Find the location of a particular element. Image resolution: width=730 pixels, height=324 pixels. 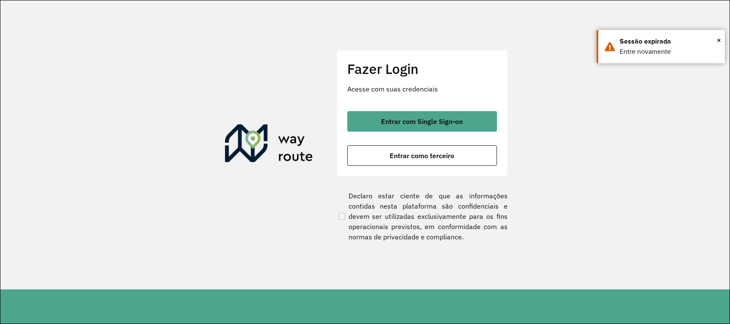

img: Roteirizador AmbevTech is located at coordinates (269, 145).